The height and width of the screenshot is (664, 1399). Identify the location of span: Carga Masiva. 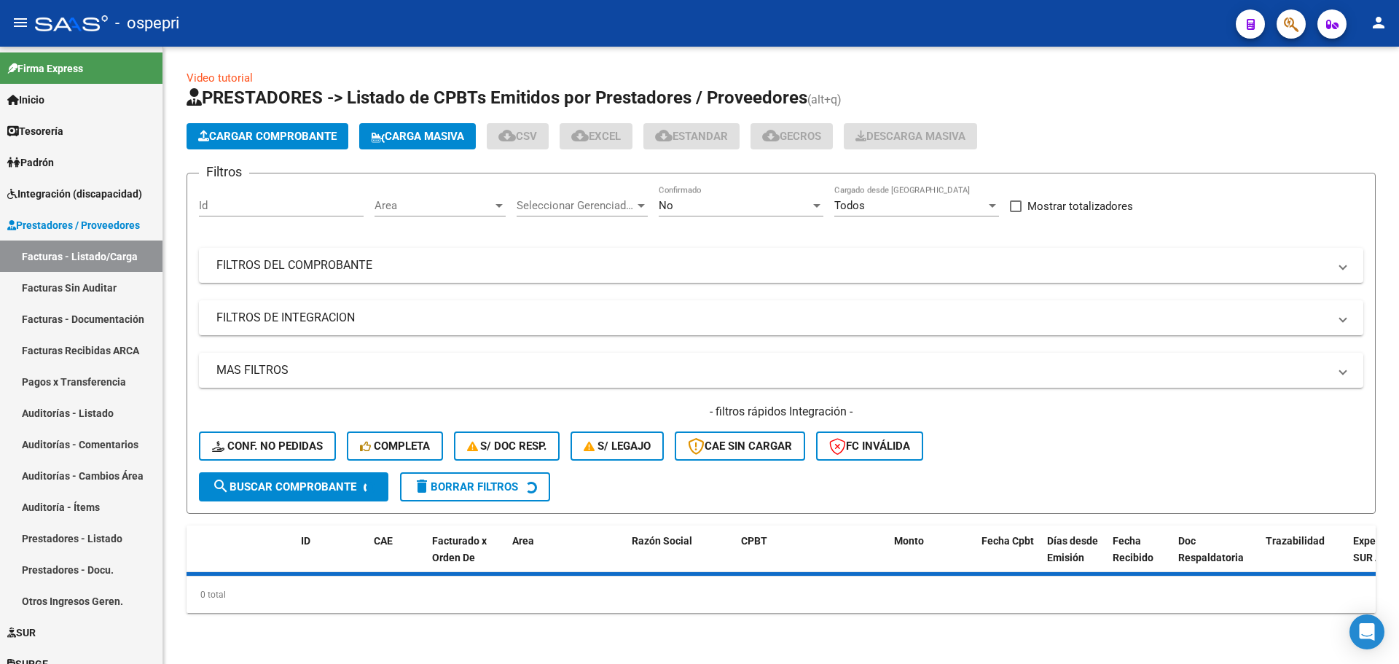
(418, 136).